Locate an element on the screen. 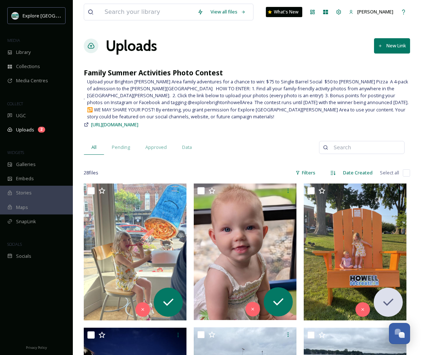 This screenshot has height=355, width=421. span: Select all is located at coordinates (389, 172).